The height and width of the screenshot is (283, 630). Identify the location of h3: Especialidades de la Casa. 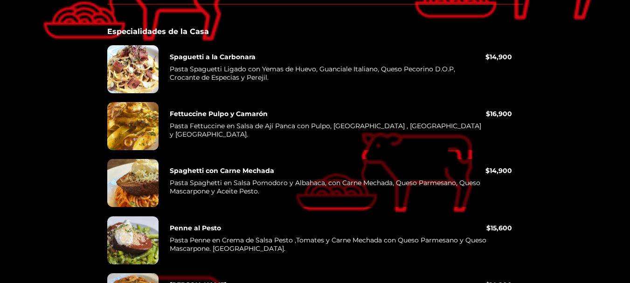
(315, 31).